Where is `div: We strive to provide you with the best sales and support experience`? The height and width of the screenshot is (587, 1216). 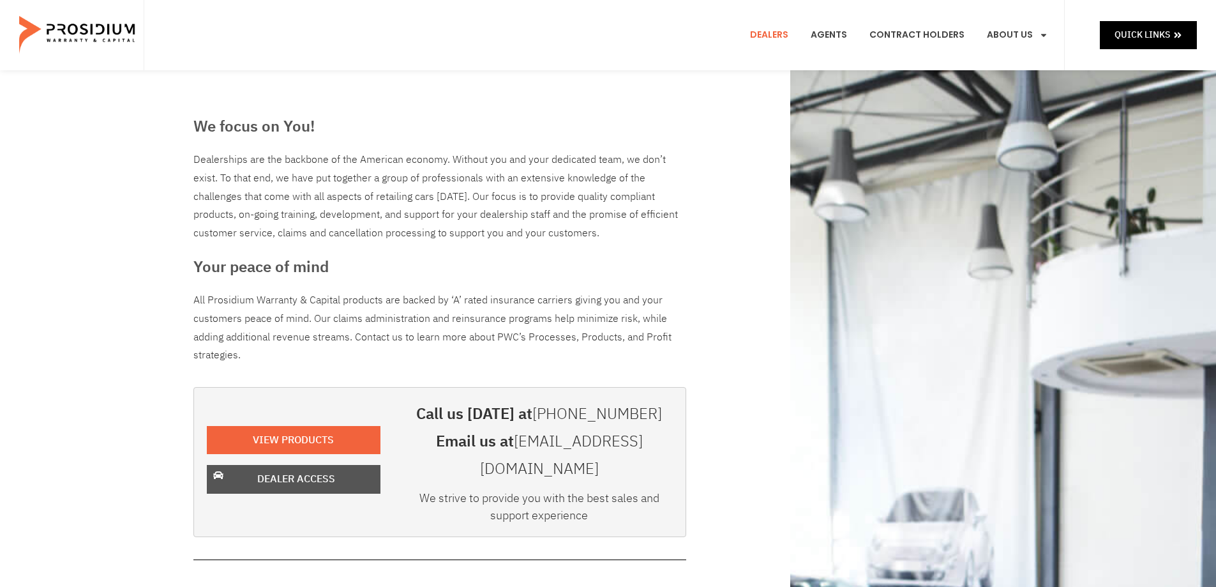 div: We strive to provide you with the best sales and support experience is located at coordinates (539, 509).